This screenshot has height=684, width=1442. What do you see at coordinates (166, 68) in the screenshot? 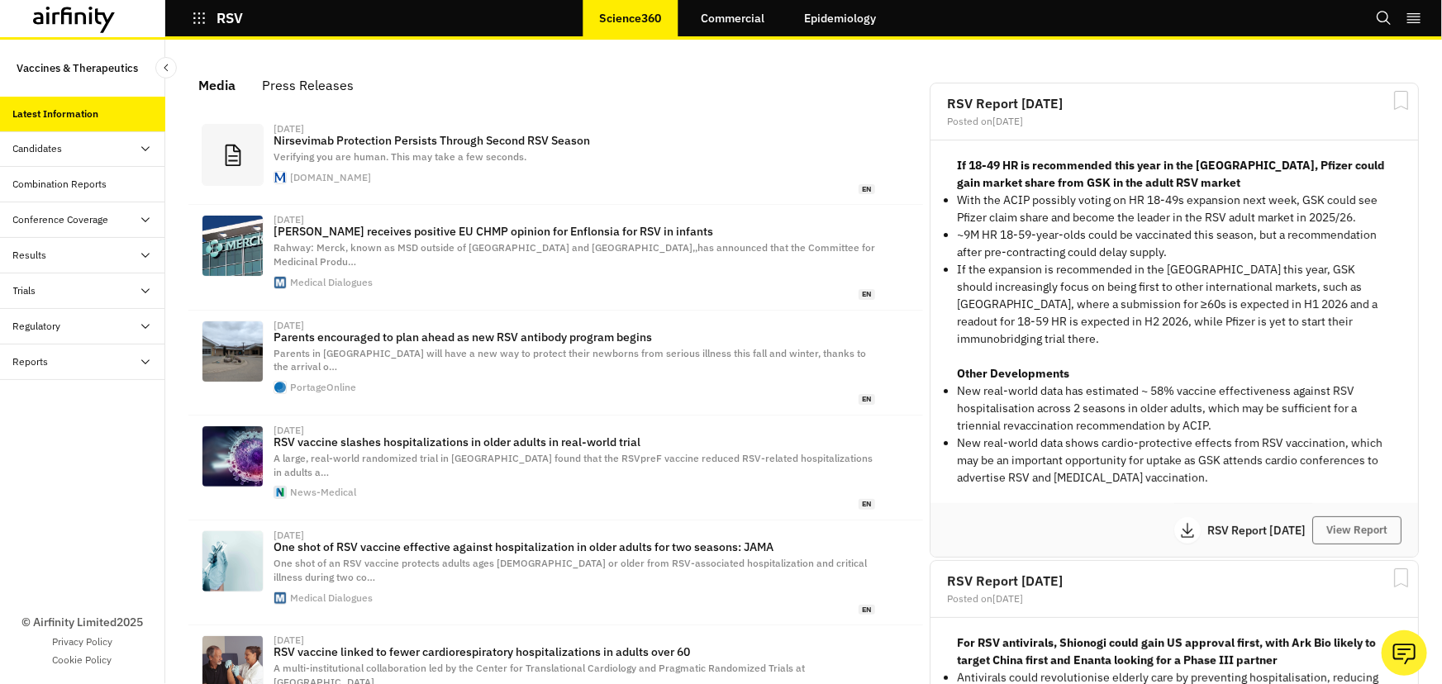
I see `button: Close Sidebar` at bounding box center [166, 68].